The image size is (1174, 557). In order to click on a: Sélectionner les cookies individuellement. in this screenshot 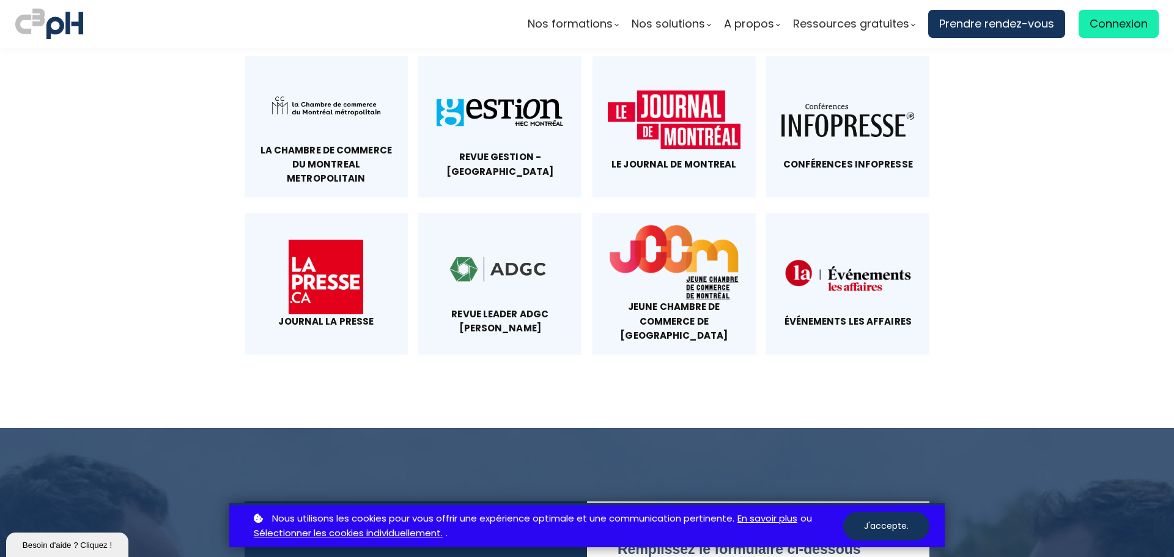, I will do `click(348, 533)`.